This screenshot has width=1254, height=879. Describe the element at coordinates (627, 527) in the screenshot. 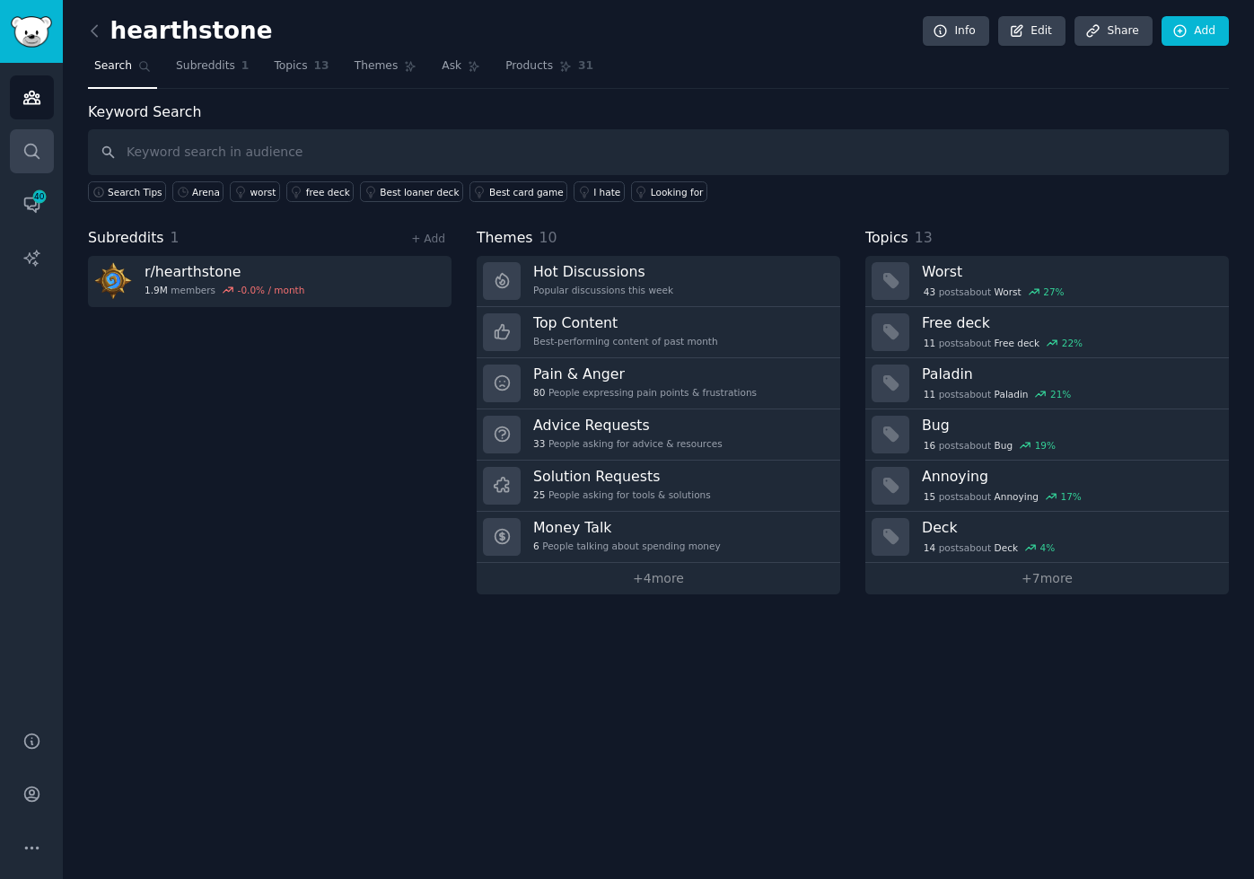

I see `h3: Money Talk` at that location.